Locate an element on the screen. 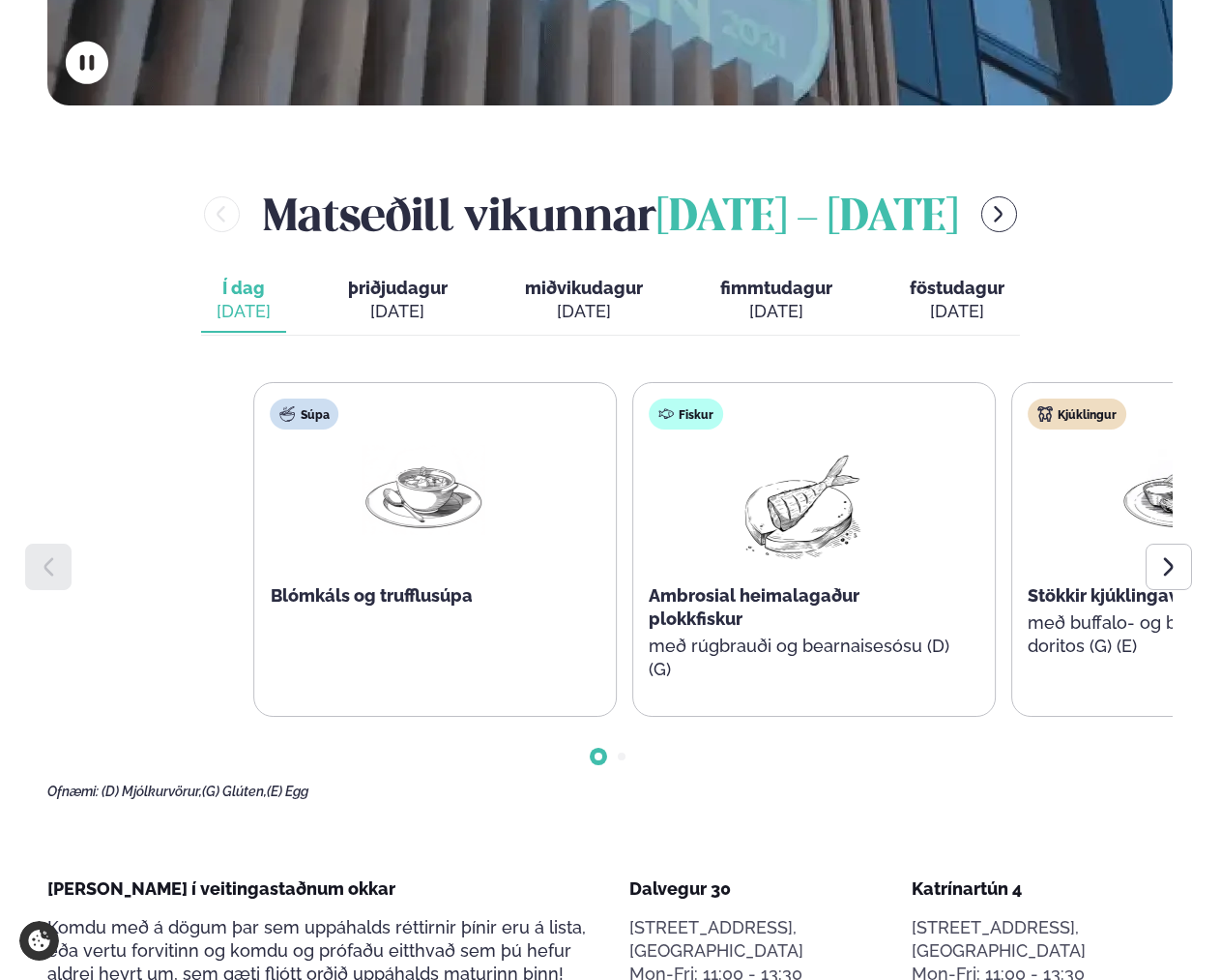 Image resolution: width=1221 pixels, height=980 pixels. div: Kjúklingur is located at coordinates (1077, 414).